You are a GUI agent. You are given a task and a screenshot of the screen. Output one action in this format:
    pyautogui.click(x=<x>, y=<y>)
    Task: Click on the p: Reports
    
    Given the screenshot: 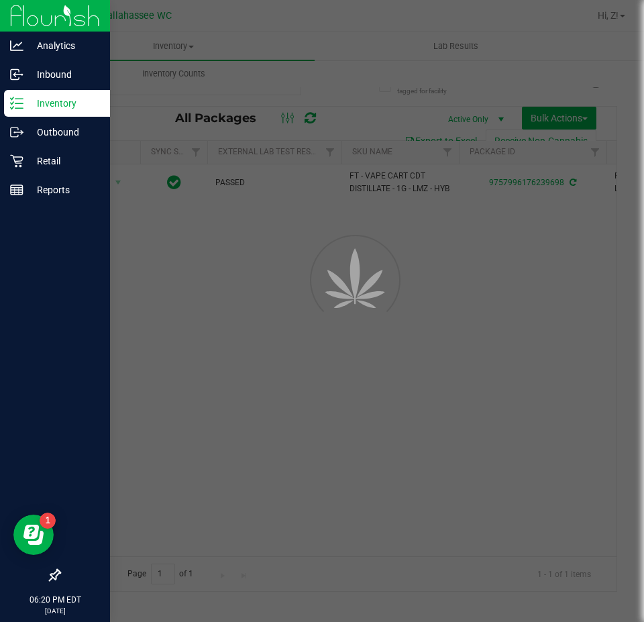 What is the action you would take?
    pyautogui.click(x=64, y=190)
    